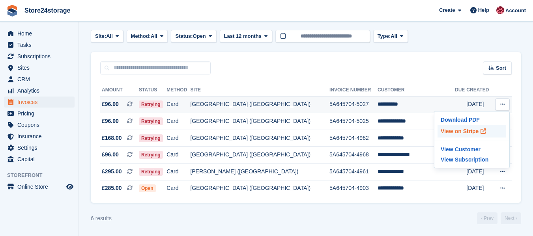  What do you see at coordinates (141, 36) in the screenshot?
I see `span: Method:` at bounding box center [141, 36].